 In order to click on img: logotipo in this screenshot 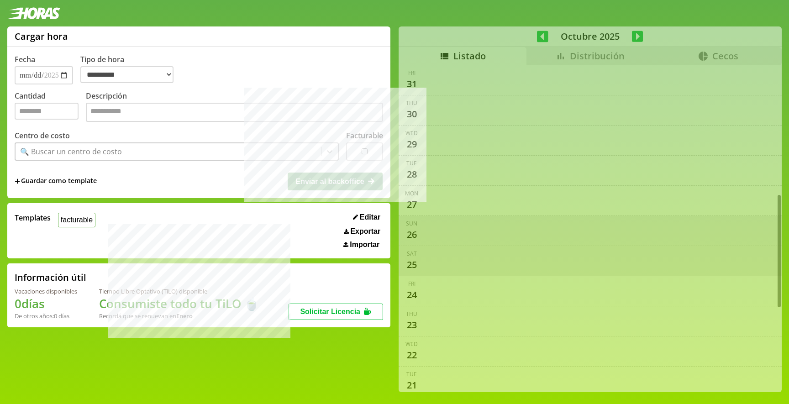, I will do `click(34, 13)`.